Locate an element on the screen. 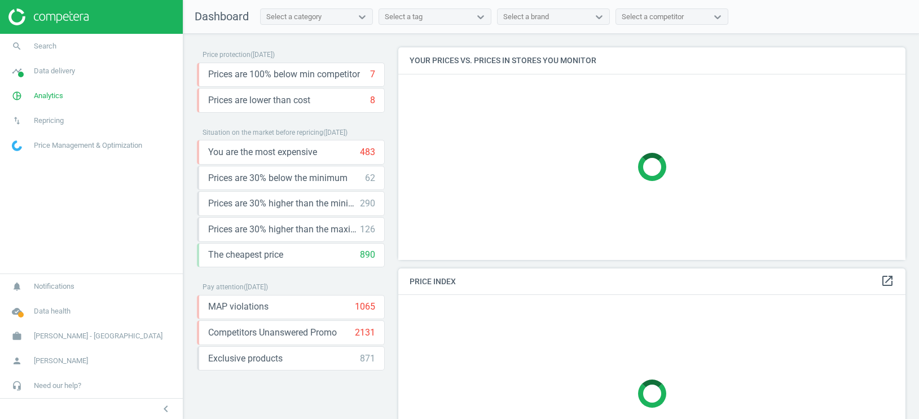  span: Need our help? is located at coordinates (58, 386).